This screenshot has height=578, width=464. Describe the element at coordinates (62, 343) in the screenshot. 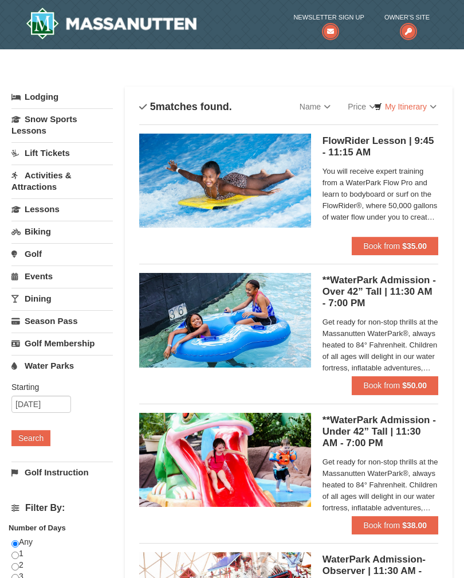

I see `a: Golf Membership` at that location.